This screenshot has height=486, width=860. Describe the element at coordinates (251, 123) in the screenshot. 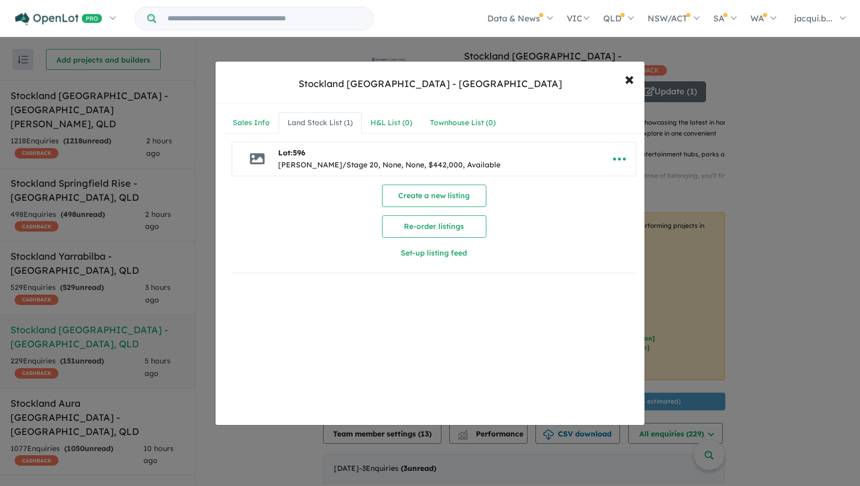

I see `div: Sales Info` at that location.